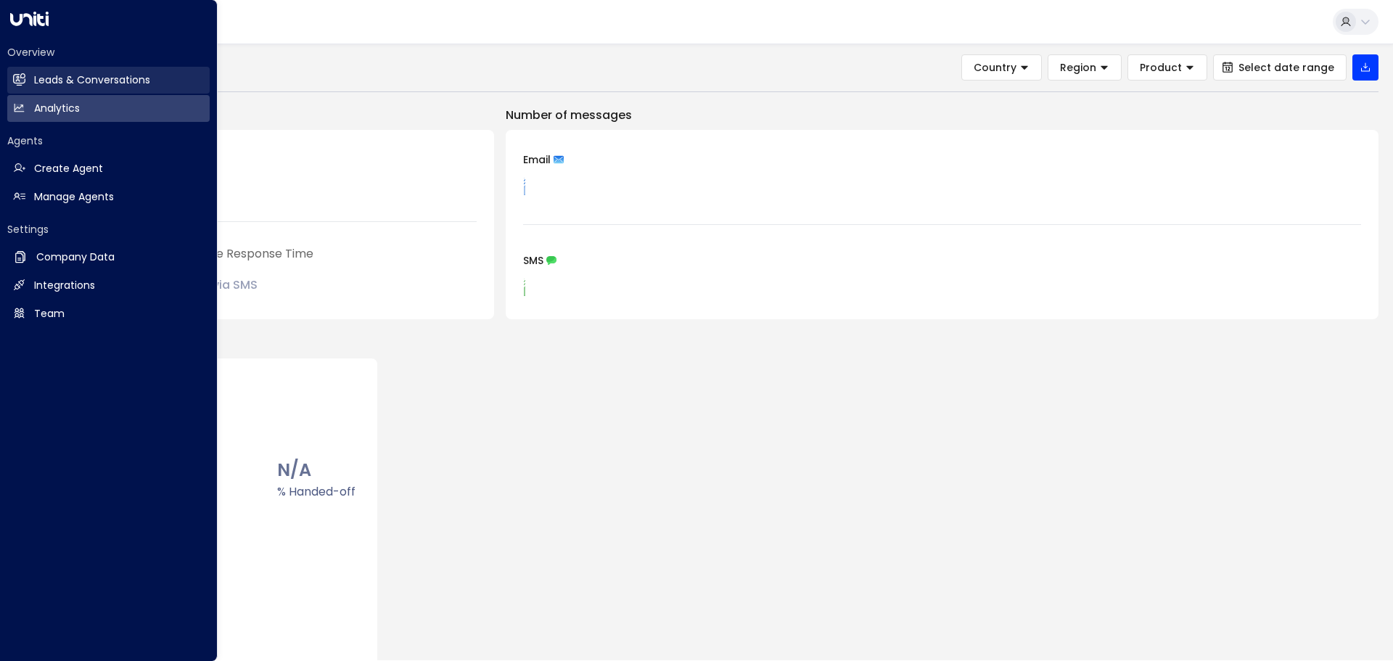 This screenshot has height=661, width=1393. What do you see at coordinates (108, 141) in the screenshot?
I see `h2: Agents` at bounding box center [108, 141].